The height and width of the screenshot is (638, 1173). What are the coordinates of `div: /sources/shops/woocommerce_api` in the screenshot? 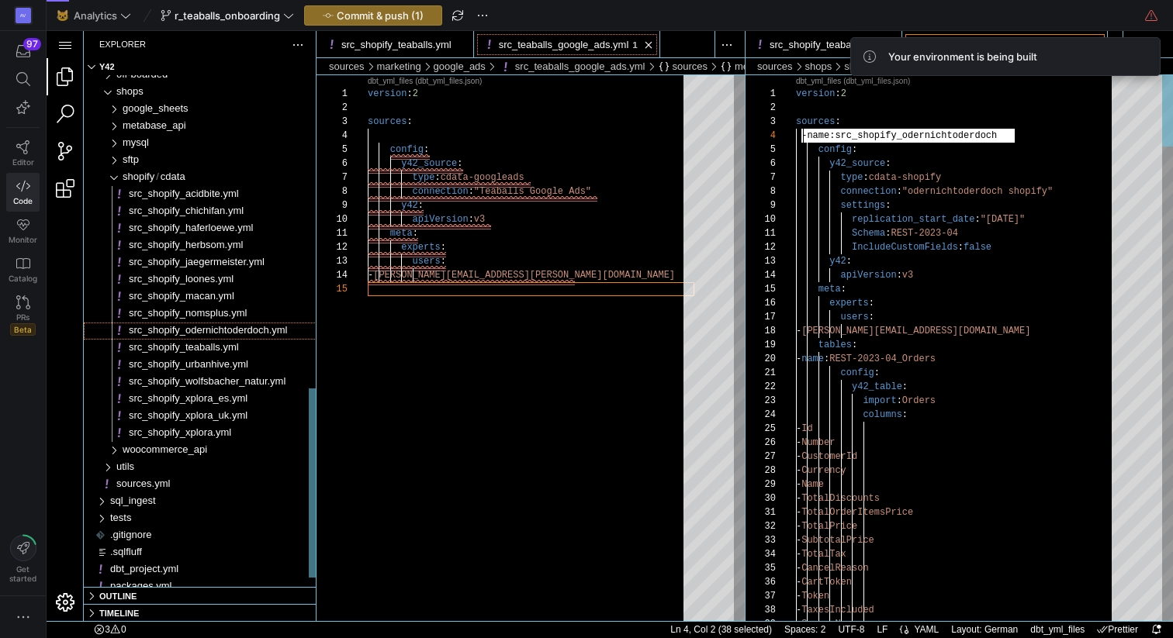 It's located at (173, 420).